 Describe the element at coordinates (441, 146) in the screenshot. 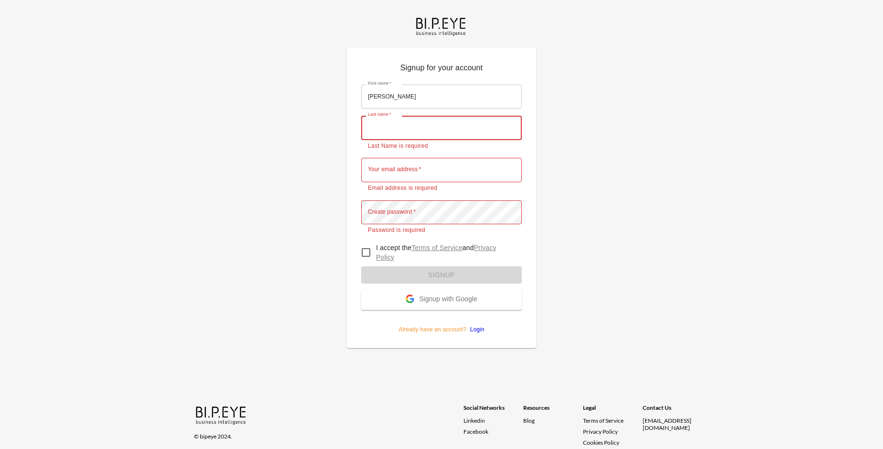

I see `p: Last Name is required` at that location.